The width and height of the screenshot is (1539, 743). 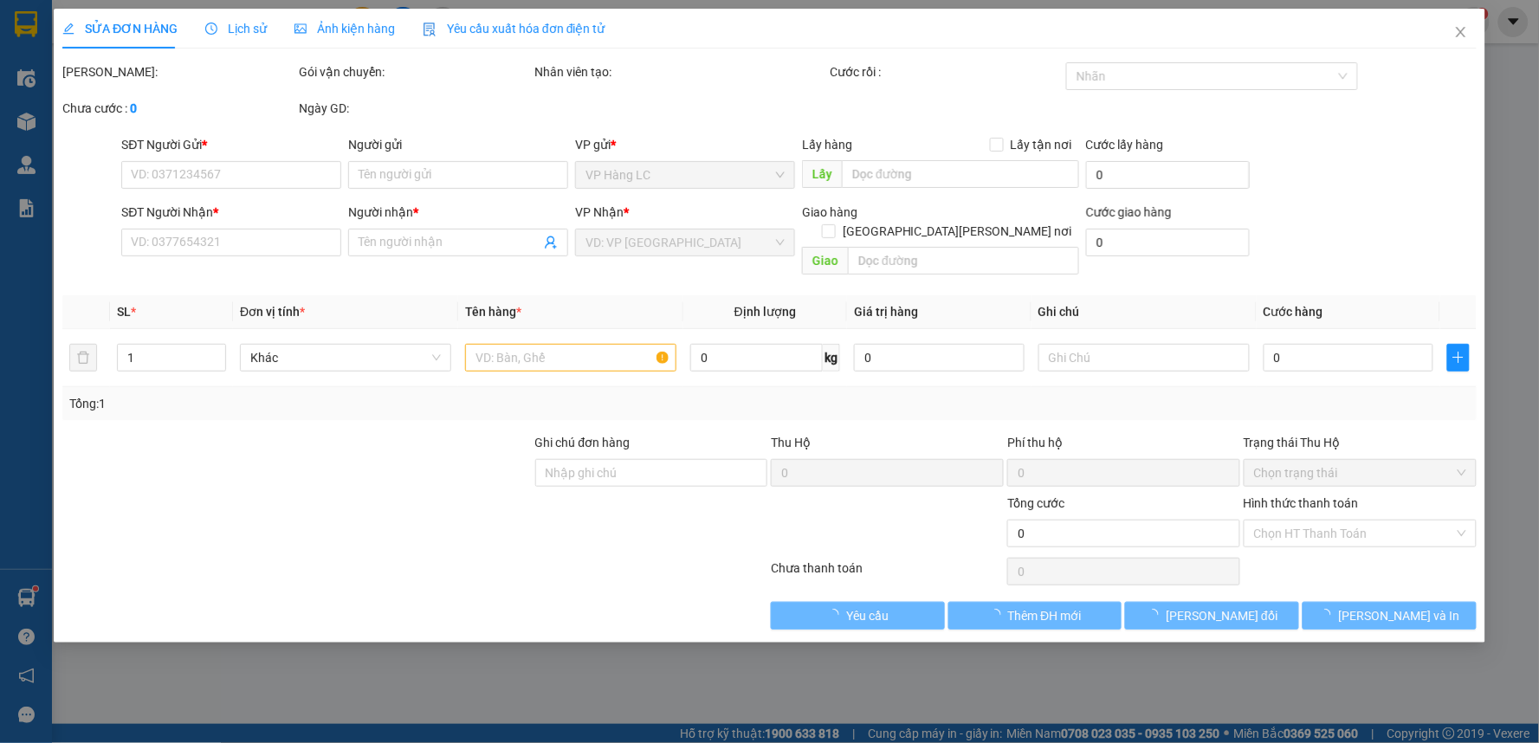 What do you see at coordinates (332, 404) in the screenshot?
I see `div: Tổng: 1` at bounding box center [332, 404].